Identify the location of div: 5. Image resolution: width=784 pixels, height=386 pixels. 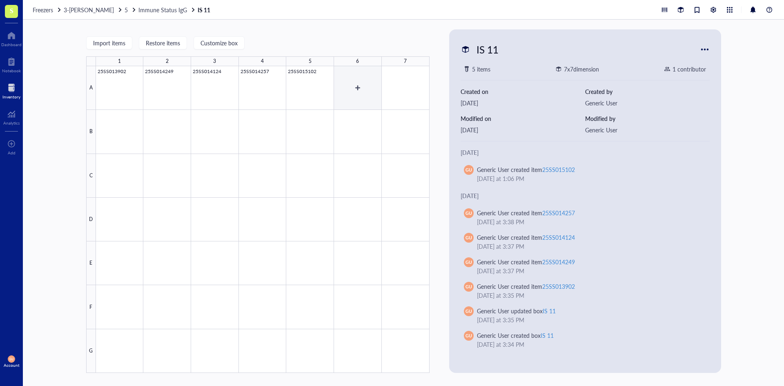
(310, 61).